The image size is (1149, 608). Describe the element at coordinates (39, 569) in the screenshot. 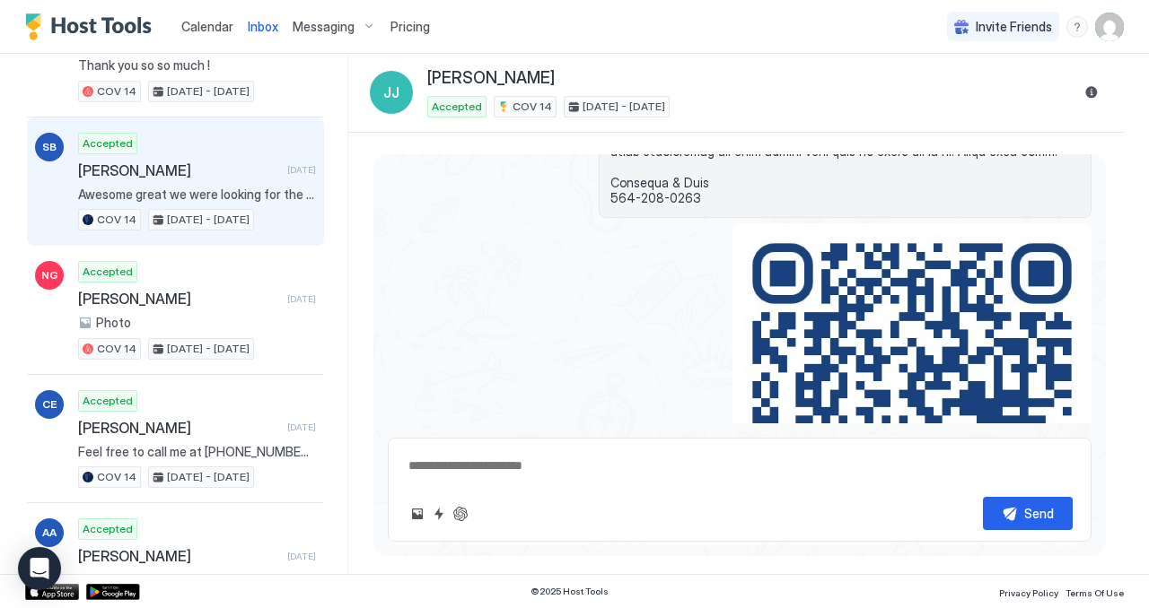

I see `div: Open Intercom Messenger` at that location.